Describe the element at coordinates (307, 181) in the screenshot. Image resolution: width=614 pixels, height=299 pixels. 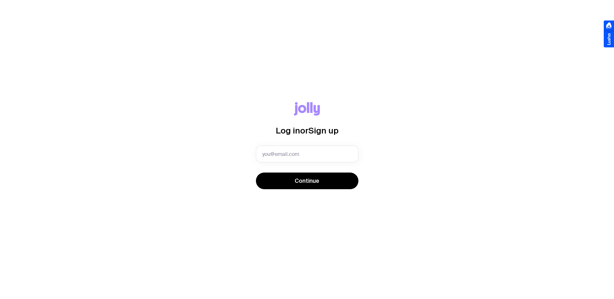
I see `button: Continue` at that location.